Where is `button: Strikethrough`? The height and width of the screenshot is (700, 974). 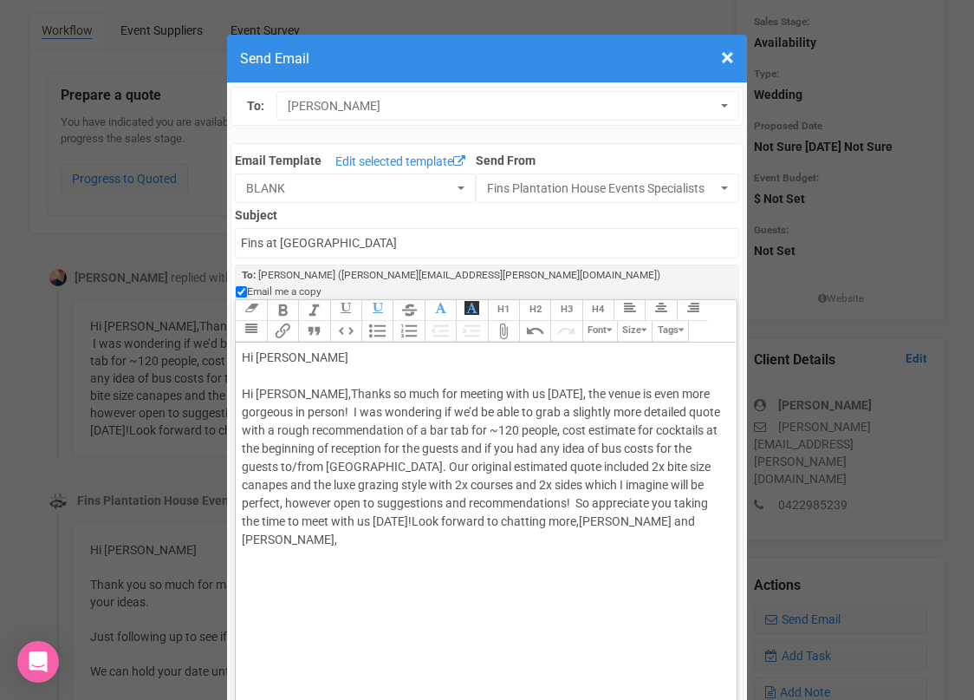
button: Strikethrough is located at coordinates (408, 310).